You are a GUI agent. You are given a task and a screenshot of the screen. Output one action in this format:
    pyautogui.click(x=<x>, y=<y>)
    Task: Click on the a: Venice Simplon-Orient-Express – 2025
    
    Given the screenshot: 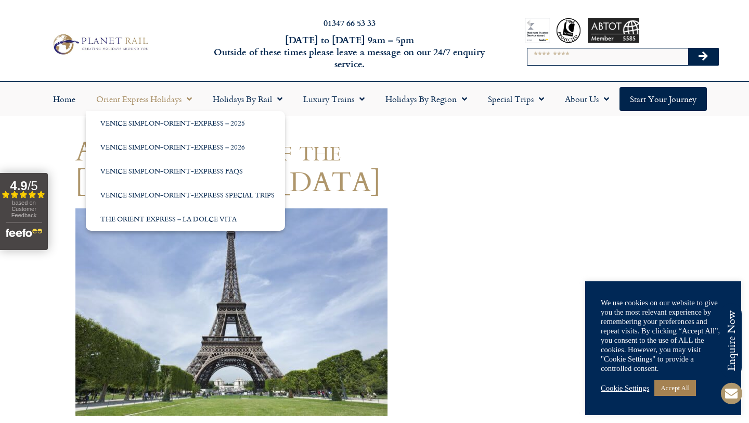 What is the action you would take?
    pyautogui.click(x=185, y=123)
    